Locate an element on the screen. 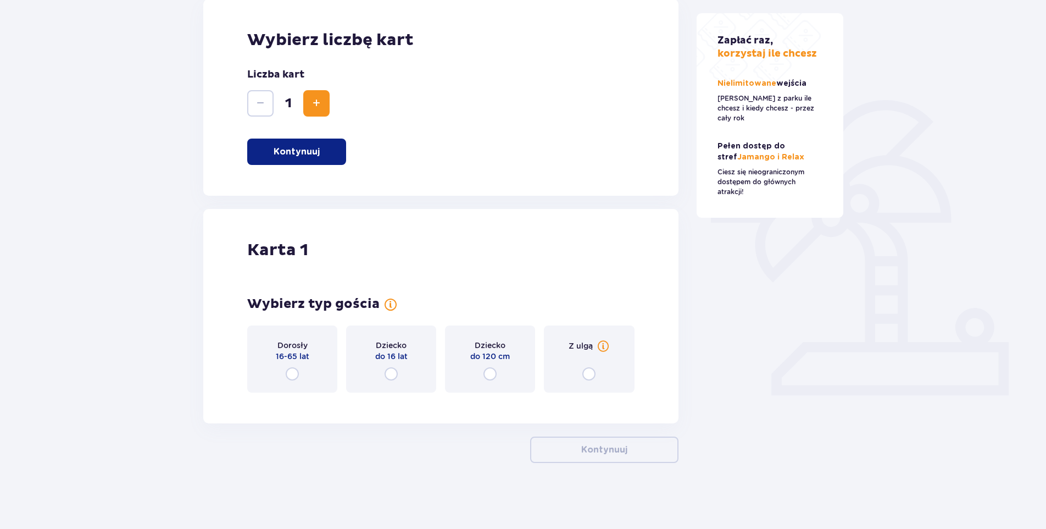  p: Jamango i Relax is located at coordinates (771, 152).